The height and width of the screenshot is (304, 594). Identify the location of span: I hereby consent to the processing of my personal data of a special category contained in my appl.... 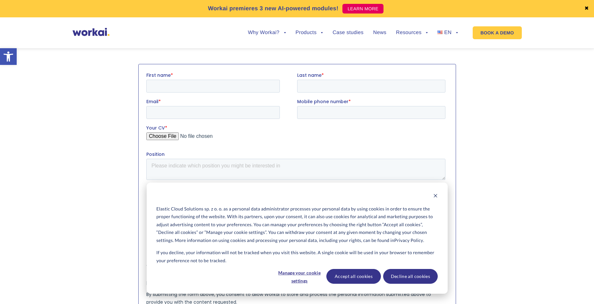
(150, 169).